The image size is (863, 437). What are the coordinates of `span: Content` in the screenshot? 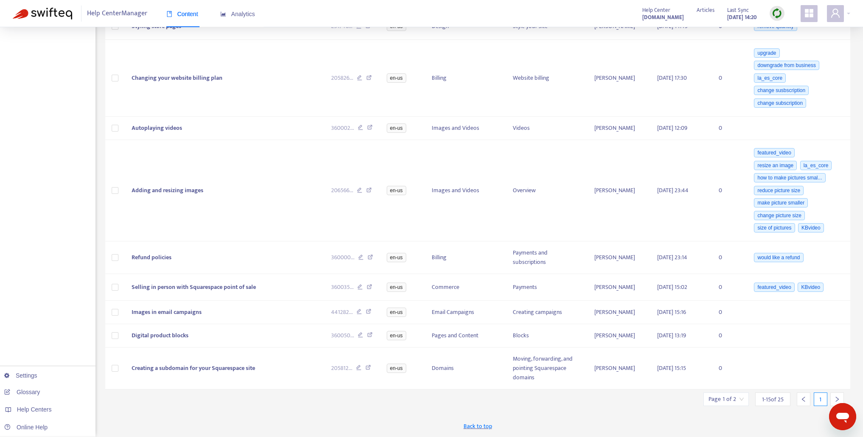 It's located at (182, 14).